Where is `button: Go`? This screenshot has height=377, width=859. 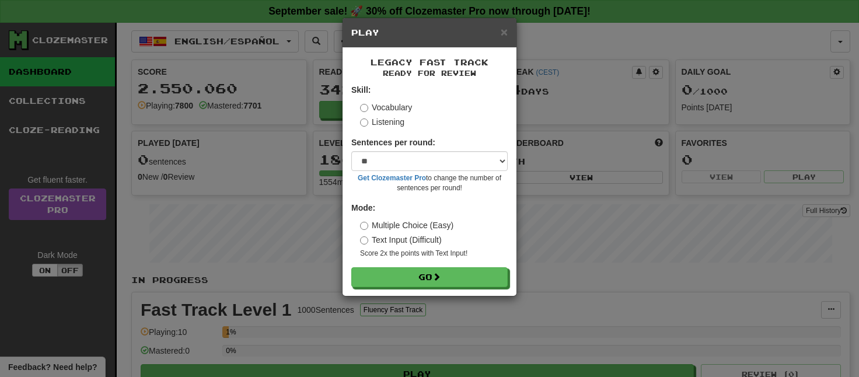
button: Go is located at coordinates (429, 277).